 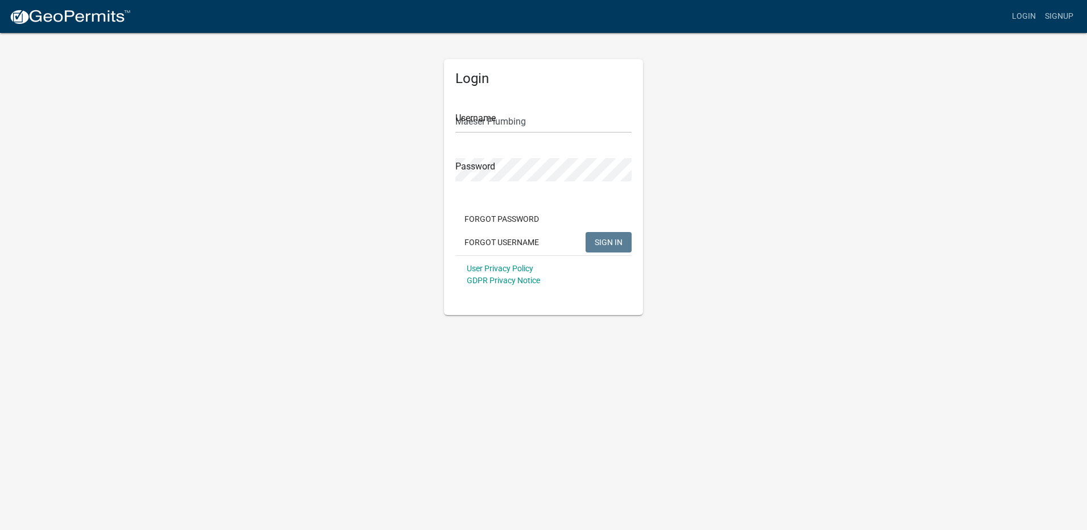 I want to click on a: GDPR Privacy Notice, so click(x=503, y=280).